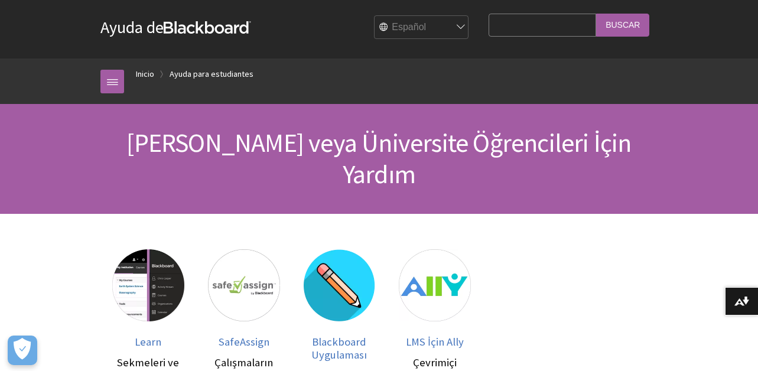 The image size is (758, 371). What do you see at coordinates (176, 27) in the screenshot?
I see `a: Ayuda deBlackboard` at bounding box center [176, 27].